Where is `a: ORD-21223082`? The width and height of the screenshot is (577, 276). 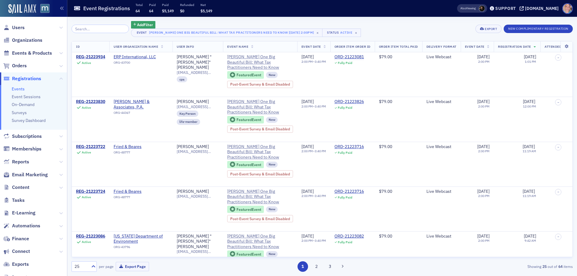
a: ORD-21223082 is located at coordinates (349, 237).